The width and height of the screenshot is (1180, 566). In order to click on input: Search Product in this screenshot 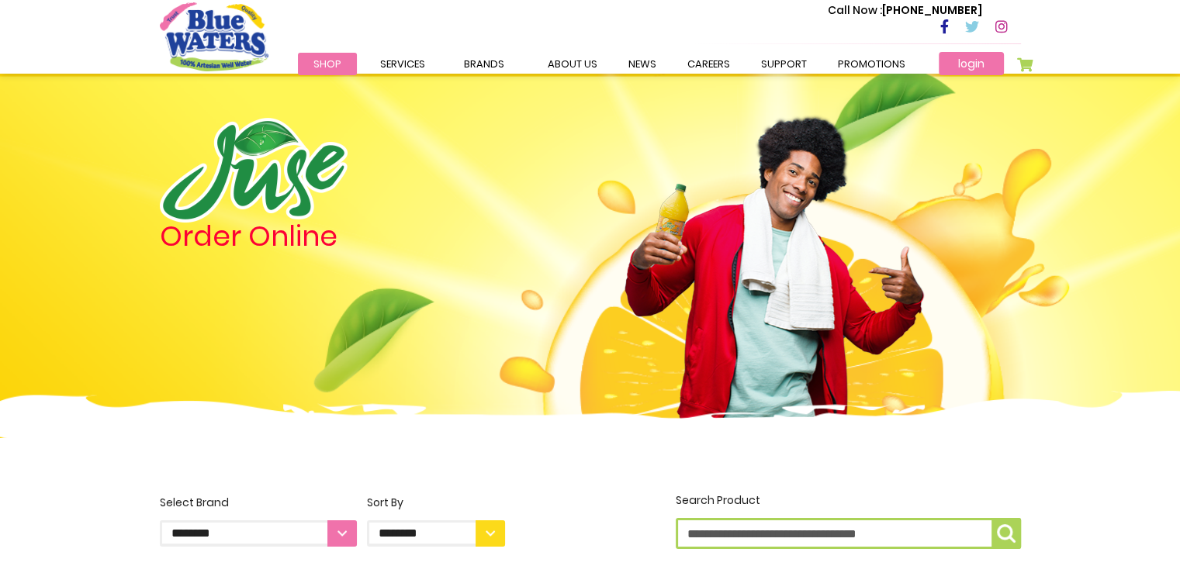, I will do `click(848, 534)`.